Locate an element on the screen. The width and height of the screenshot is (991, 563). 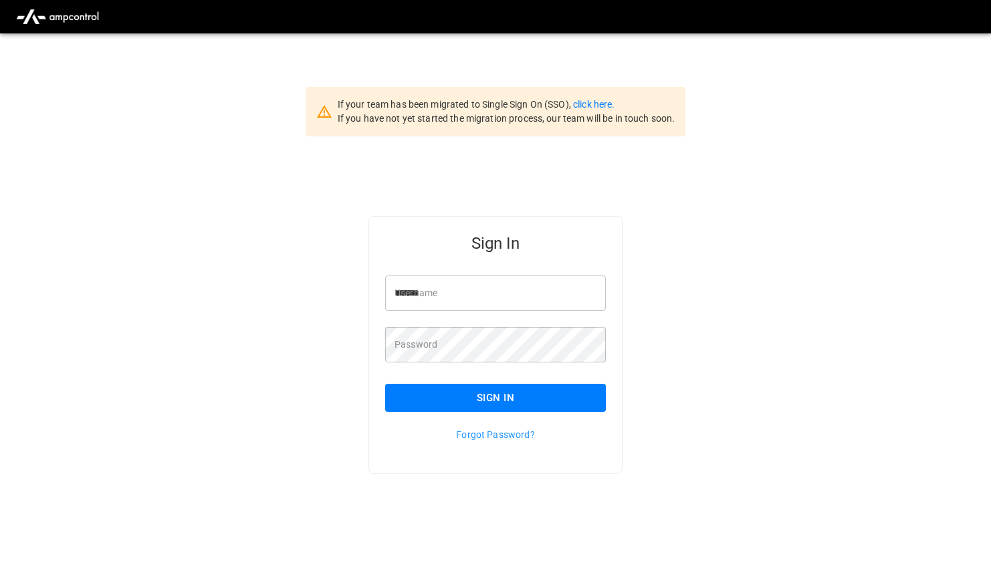
button: Sign In is located at coordinates (496, 398).